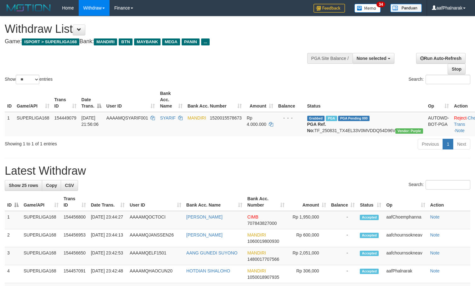 The height and width of the screenshot is (286, 475). What do you see at coordinates (215, 100) in the screenshot?
I see `th: Bank Acc. Number: activate to sort column ascending` at bounding box center [215, 100].